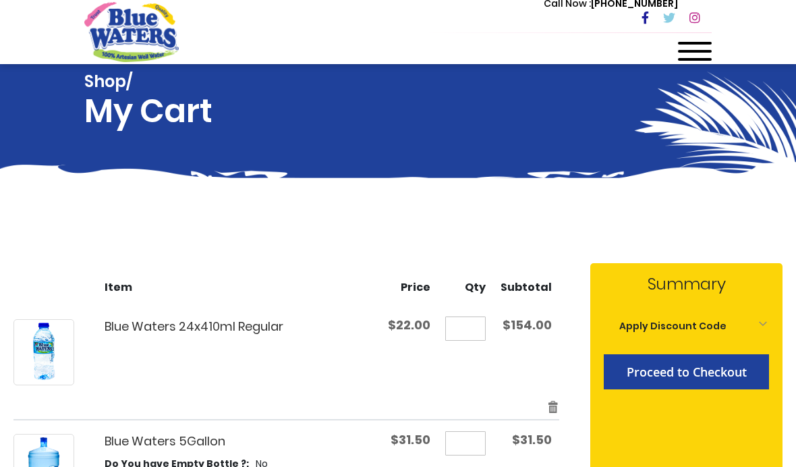  Describe the element at coordinates (687, 372) in the screenshot. I see `span: Proceed to Checkout` at that location.